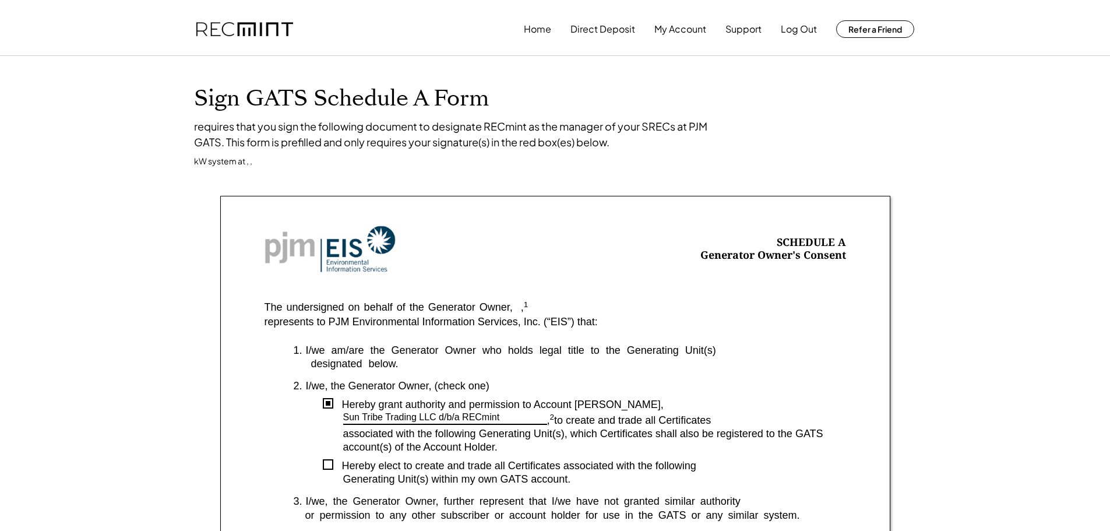 The image size is (1110, 531). What do you see at coordinates (576, 386) in the screenshot?
I see `div: I/we, the Generator Owner, (check one)` at bounding box center [576, 386].